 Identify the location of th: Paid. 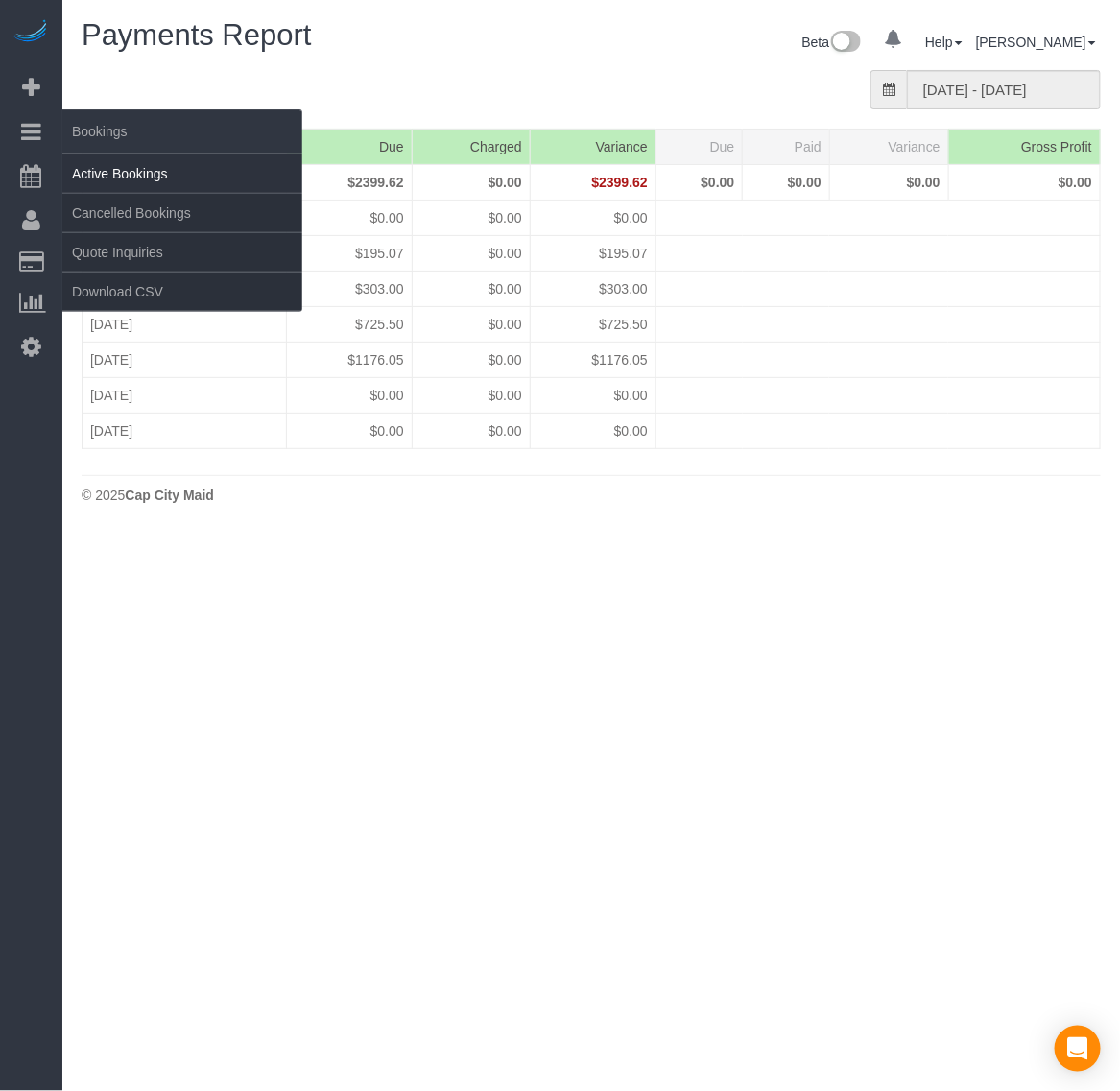
(786, 146).